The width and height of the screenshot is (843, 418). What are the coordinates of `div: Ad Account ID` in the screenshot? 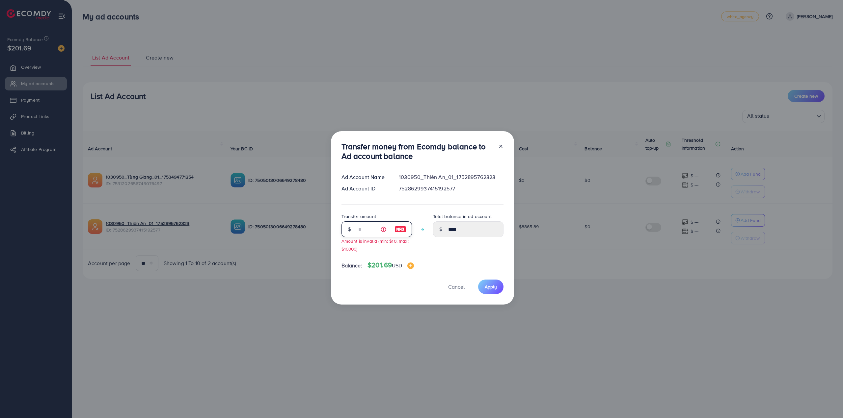 It's located at (365, 189).